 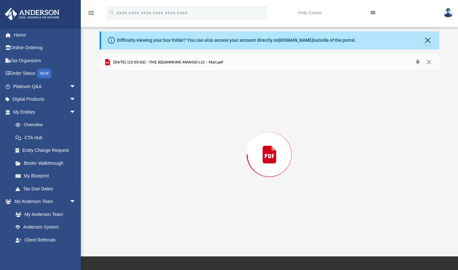 What do you see at coordinates (46, 227) in the screenshot?
I see `a: Anderson System` at bounding box center [46, 227].